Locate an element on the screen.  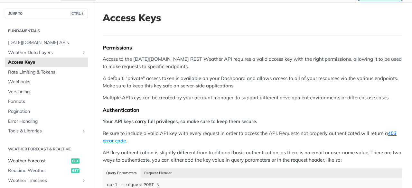
h2: Fundamentals is located at coordinates (46, 31).